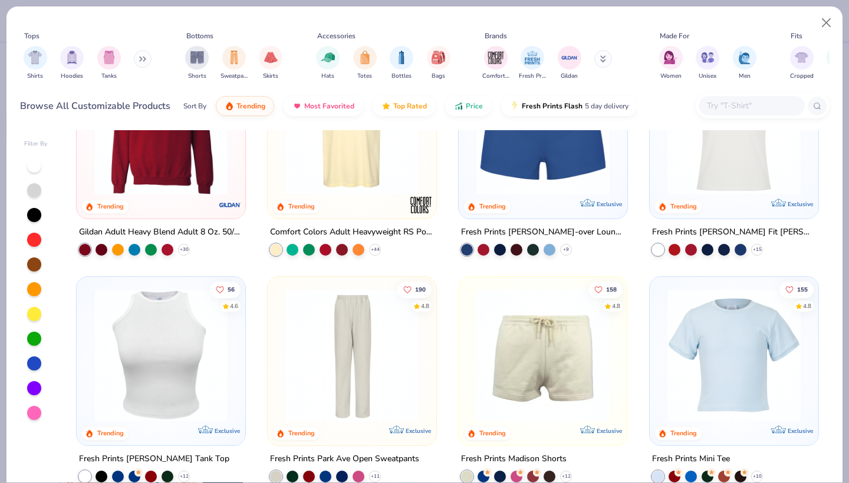 Image resolution: width=849 pixels, height=483 pixels. Describe the element at coordinates (352, 355) in the screenshot. I see `img: 0ed6d0be-3a42-4fd2-9b2a-c5ffc757fdcf` at that location.